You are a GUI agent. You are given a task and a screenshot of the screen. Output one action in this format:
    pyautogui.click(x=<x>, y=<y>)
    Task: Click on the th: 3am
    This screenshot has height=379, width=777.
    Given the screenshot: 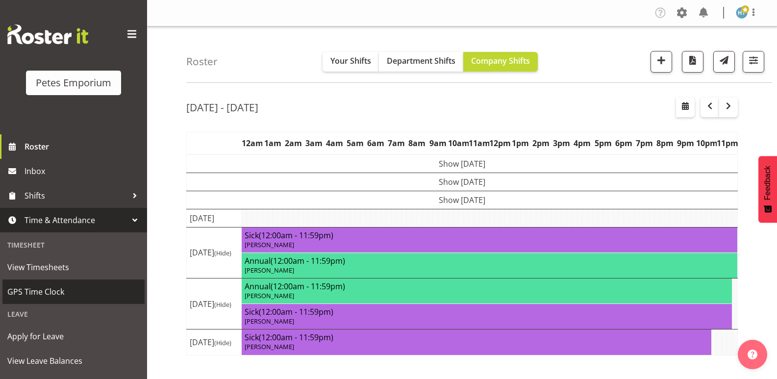 What is the action you would take?
    pyautogui.click(x=314, y=143)
    